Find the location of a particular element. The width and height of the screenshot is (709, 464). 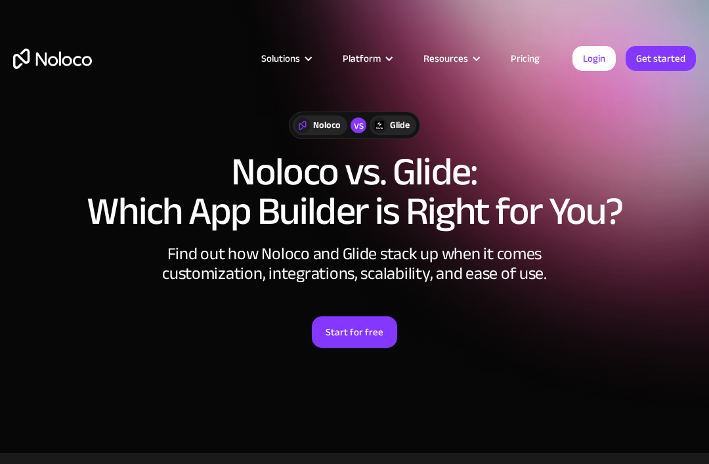

a: Start for free is located at coordinates (354, 332).